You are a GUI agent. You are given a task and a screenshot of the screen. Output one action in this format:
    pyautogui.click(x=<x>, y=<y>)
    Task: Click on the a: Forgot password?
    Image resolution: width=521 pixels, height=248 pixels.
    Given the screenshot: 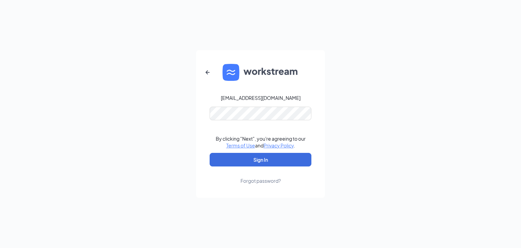 What is the action you would take?
    pyautogui.click(x=261, y=175)
    